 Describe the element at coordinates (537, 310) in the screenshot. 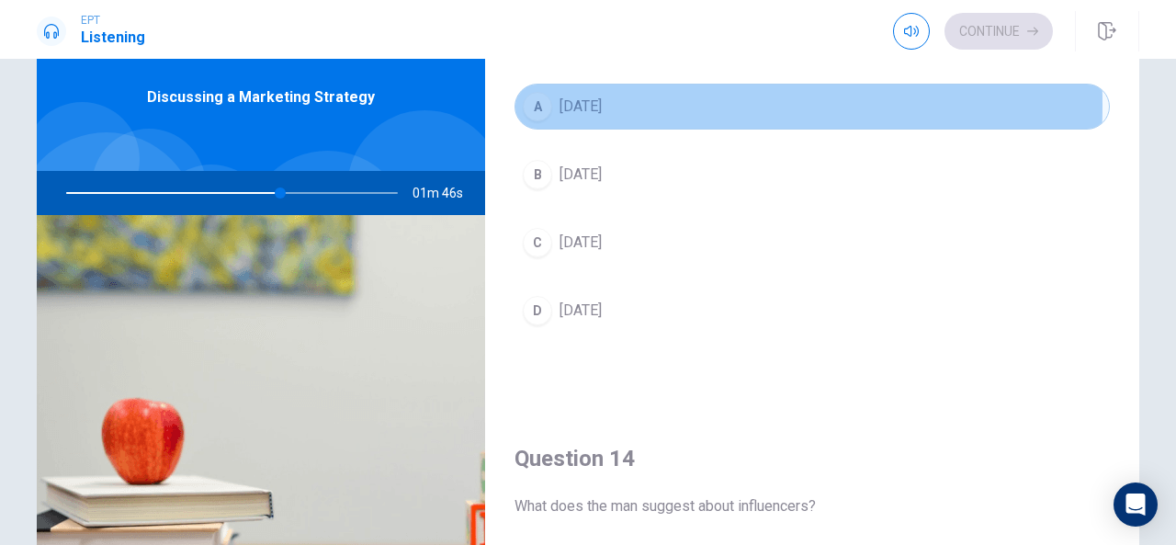

I see `div: D` at that location.